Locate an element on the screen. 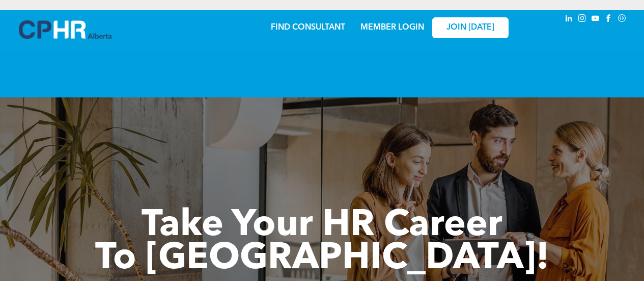 The width and height of the screenshot is (644, 281). img: A blue and white logo for cp alberta is located at coordinates (65, 30).